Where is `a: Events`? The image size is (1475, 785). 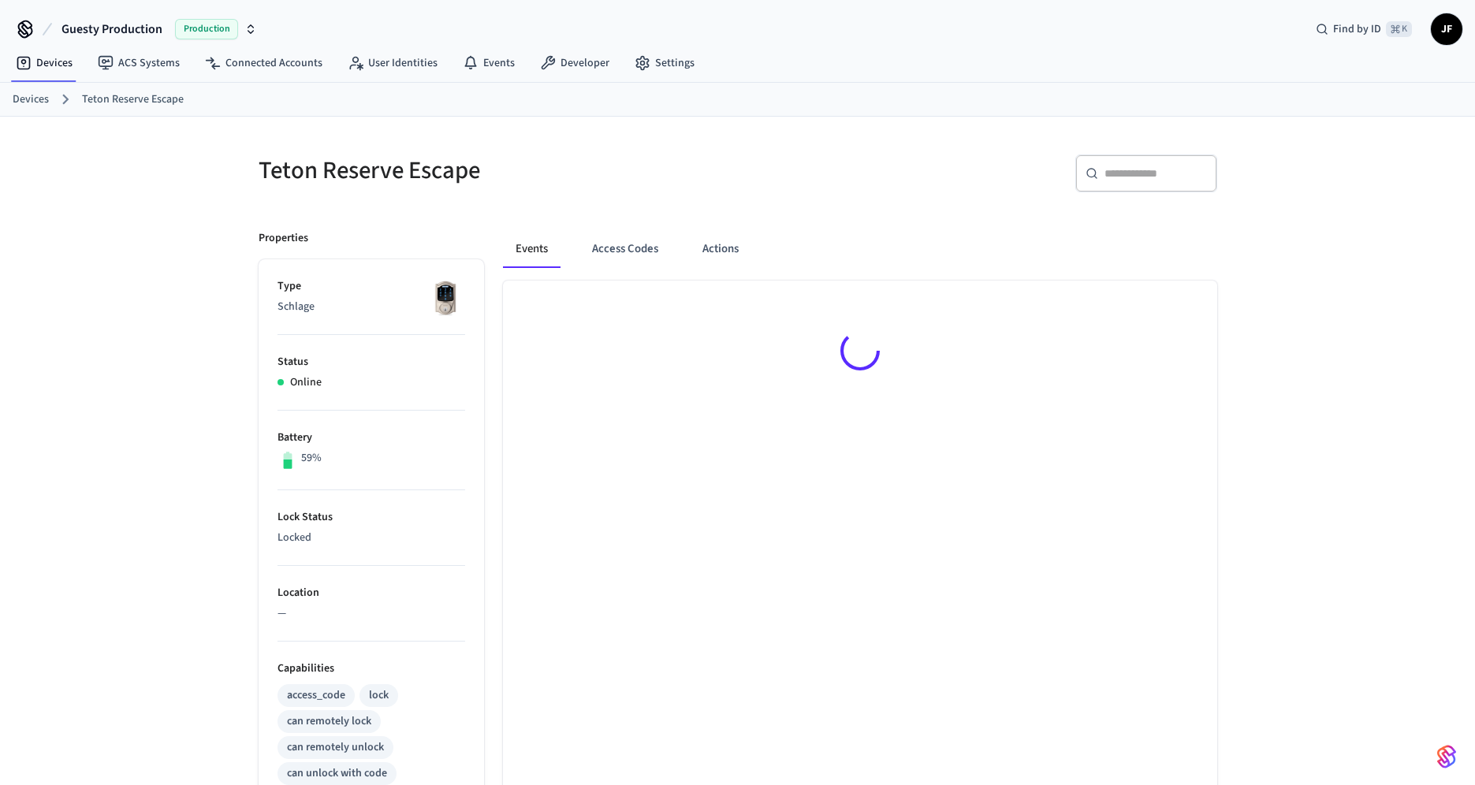 a: Events is located at coordinates (489, 63).